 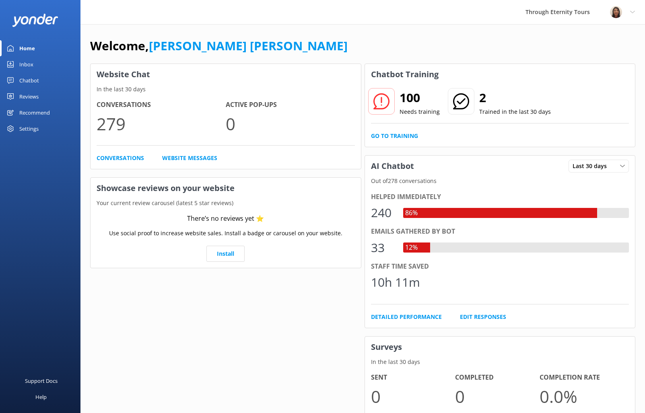 What do you see at coordinates (405, 74) in the screenshot?
I see `h3: Chatbot Training` at bounding box center [405, 74].